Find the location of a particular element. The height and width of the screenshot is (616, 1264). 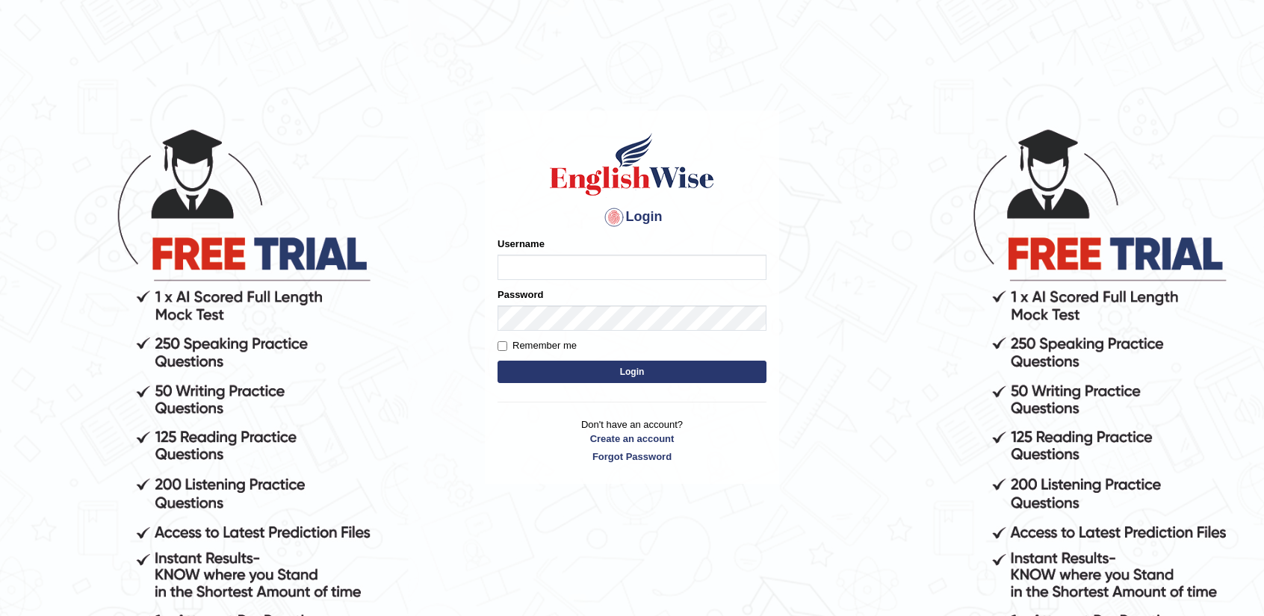

label: Username is located at coordinates (521, 244).